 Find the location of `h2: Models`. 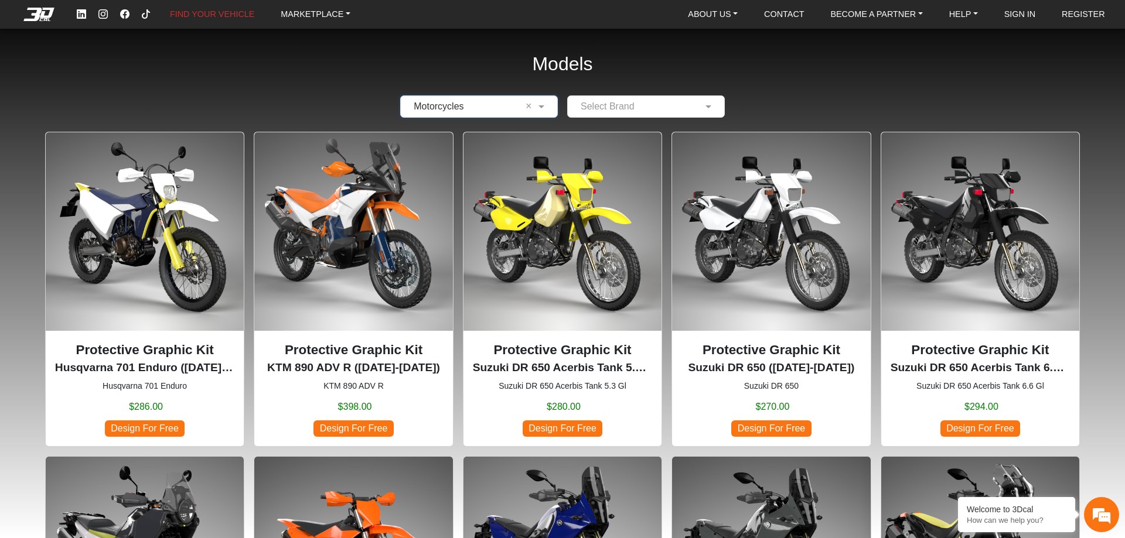

h2: Models is located at coordinates (562, 64).